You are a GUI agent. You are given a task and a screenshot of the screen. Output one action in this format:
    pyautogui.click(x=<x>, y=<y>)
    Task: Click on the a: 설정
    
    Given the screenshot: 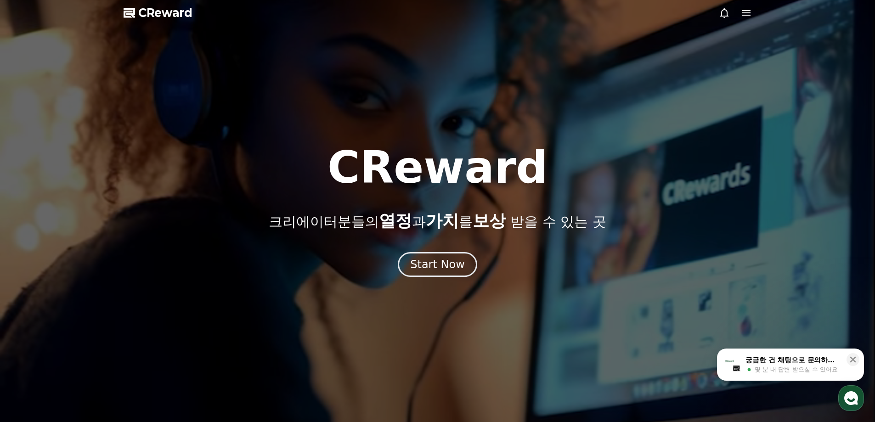 What is the action you would take?
    pyautogui.click(x=147, y=303)
    